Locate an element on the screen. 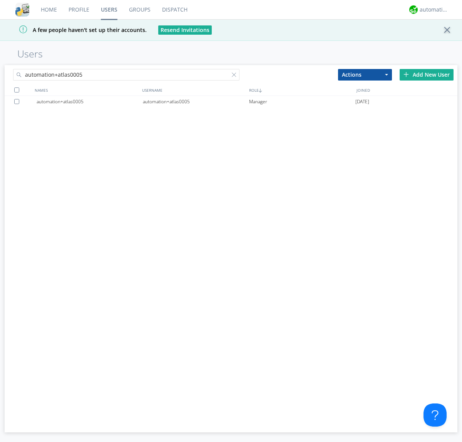 The height and width of the screenshot is (442, 462). img: plus.svg is located at coordinates (406, 74).